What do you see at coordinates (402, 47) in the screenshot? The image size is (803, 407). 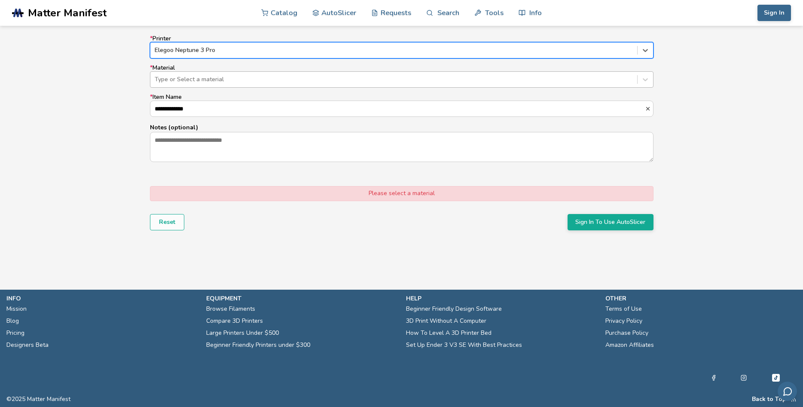 I see `label: Printer` at bounding box center [402, 47].